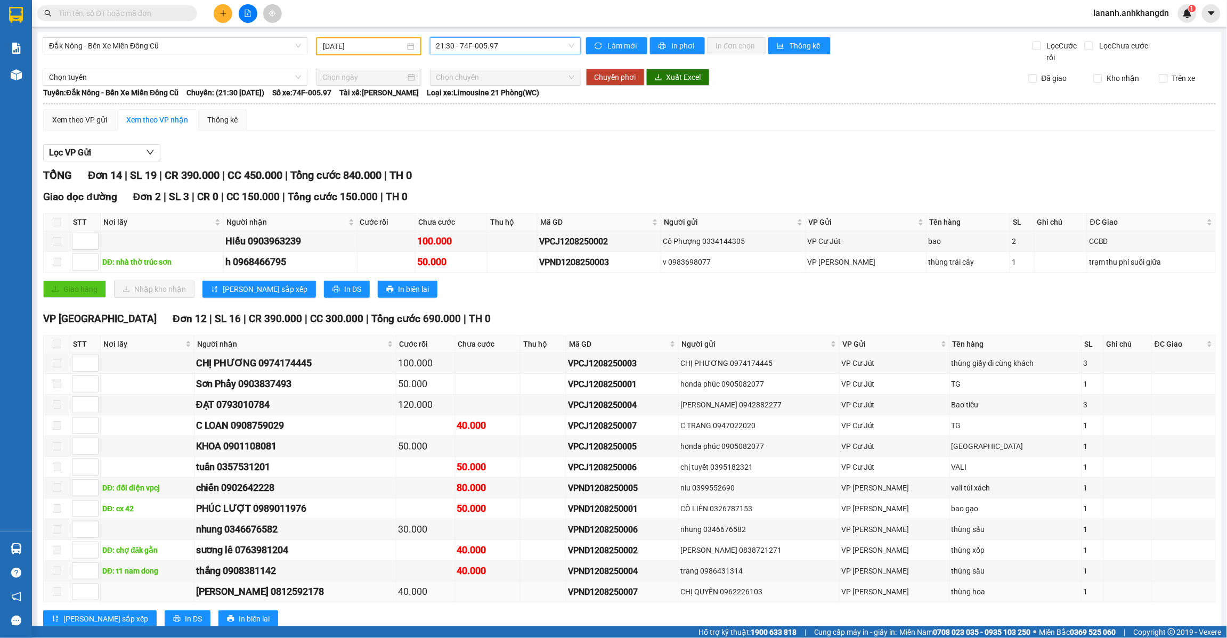 This screenshot has height=638, width=1227. I want to click on div: Sơn Phẩy 0903837493, so click(295, 384).